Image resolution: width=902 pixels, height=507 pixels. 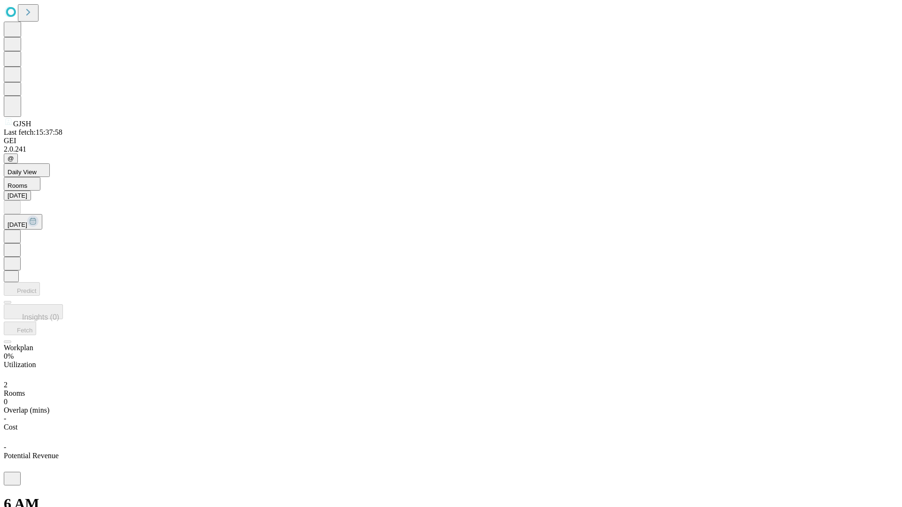 I want to click on span: Insights (0), so click(x=40, y=317).